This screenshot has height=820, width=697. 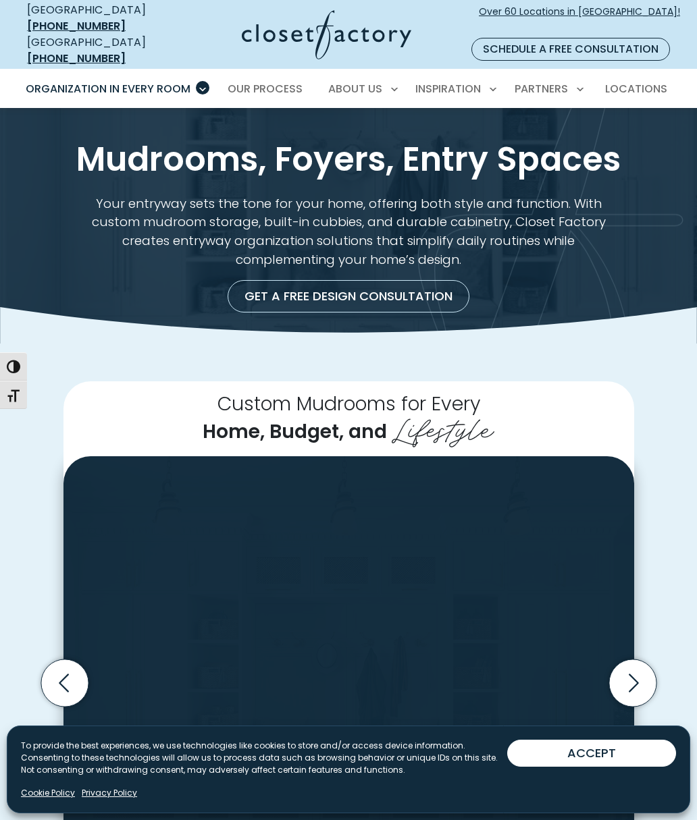 What do you see at coordinates (636, 88) in the screenshot?
I see `span: Locations` at bounding box center [636, 88].